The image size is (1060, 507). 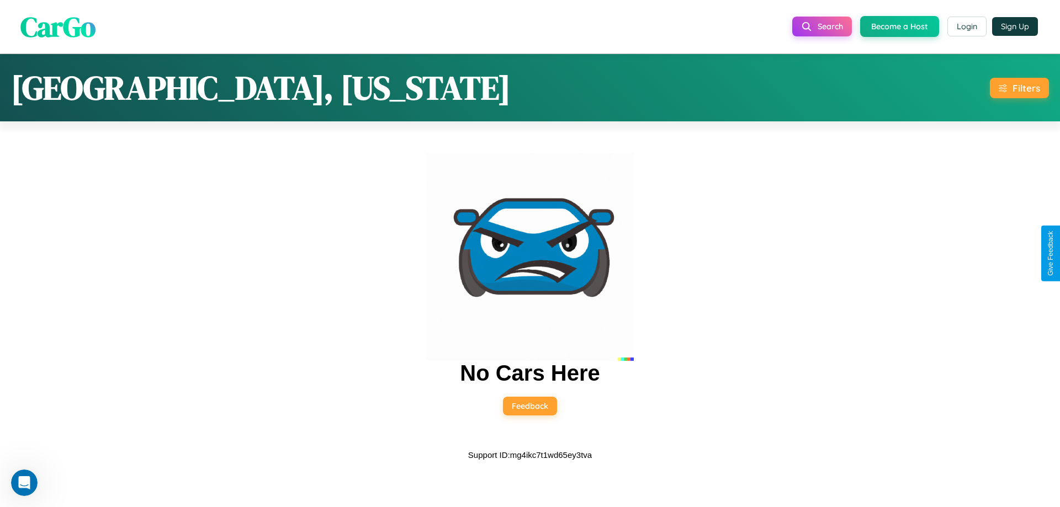 What do you see at coordinates (530, 455) in the screenshot?
I see `p: Support ID: mg4ikc7t1wd65ey3tva` at bounding box center [530, 455].